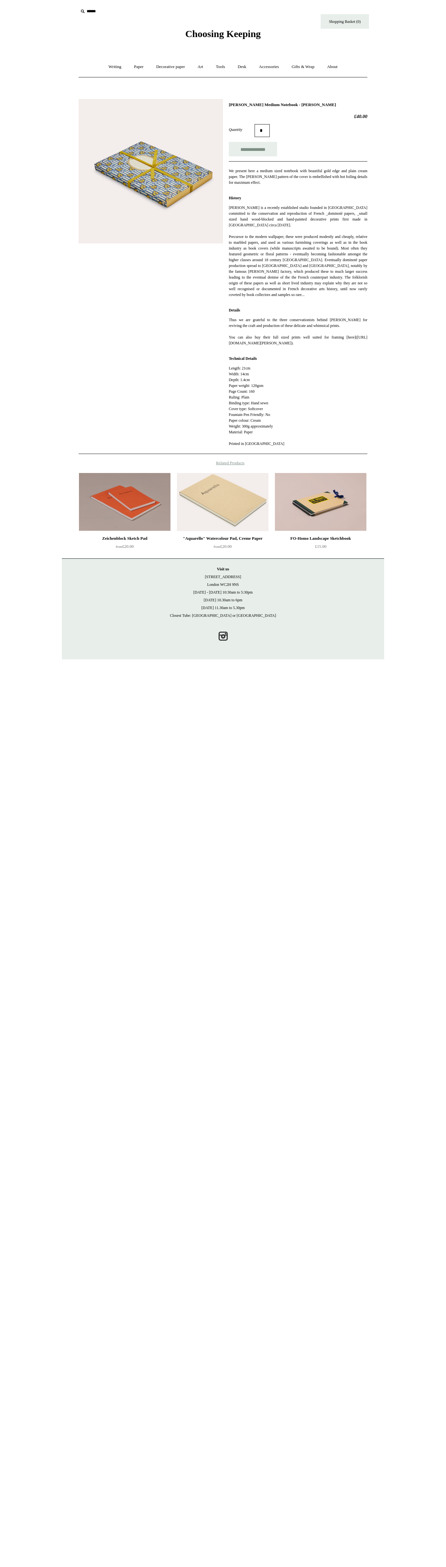 The width and height of the screenshot is (446, 1567). What do you see at coordinates (139, 67) in the screenshot?
I see `a: Paper` at bounding box center [139, 67].